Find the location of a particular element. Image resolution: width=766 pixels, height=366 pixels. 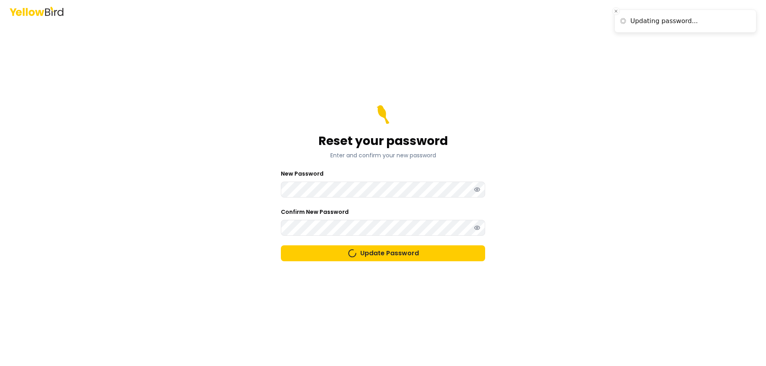

p: Enter and confirm your new password is located at coordinates (383, 156).